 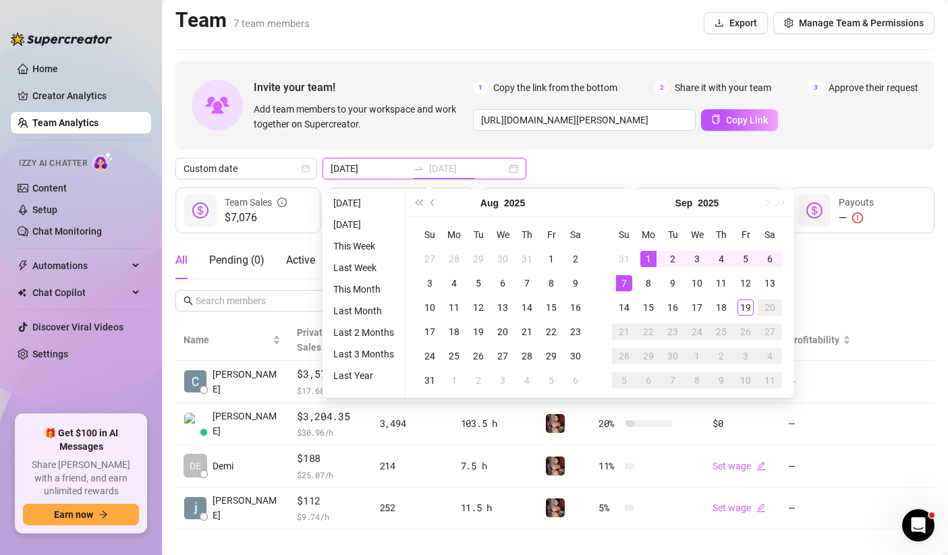 What do you see at coordinates (648, 356) in the screenshot?
I see `td: 2025-09-29` at bounding box center [648, 356].